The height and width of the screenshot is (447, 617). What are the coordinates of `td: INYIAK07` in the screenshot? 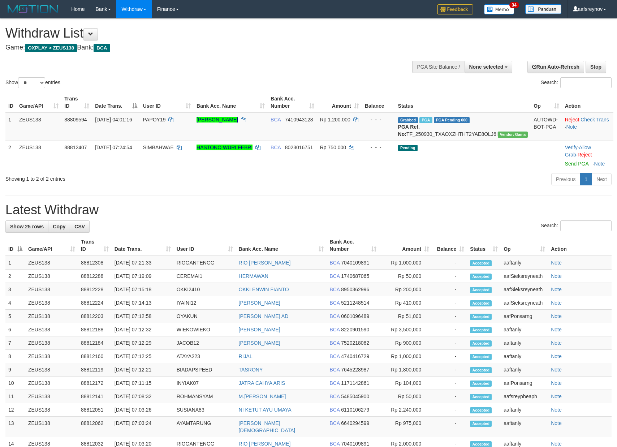 It's located at (205, 383).